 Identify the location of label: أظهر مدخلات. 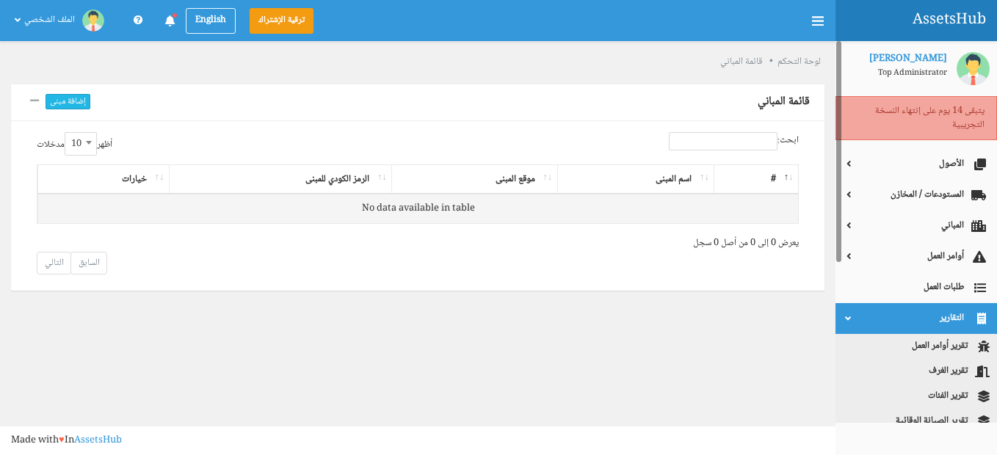
(74, 144).